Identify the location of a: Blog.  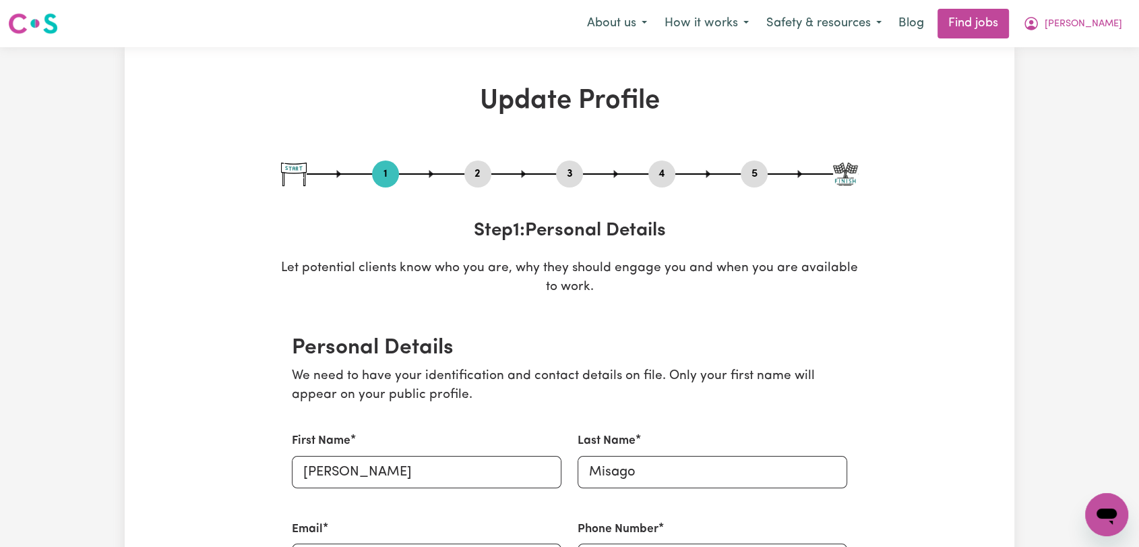
(912, 24).